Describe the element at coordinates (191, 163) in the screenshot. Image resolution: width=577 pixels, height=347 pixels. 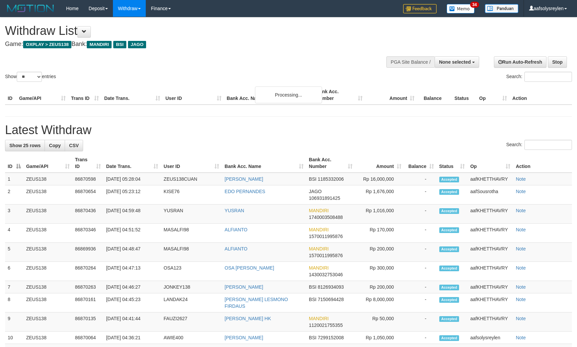
I see `th: User ID: activate to sort column ascending` at that location.